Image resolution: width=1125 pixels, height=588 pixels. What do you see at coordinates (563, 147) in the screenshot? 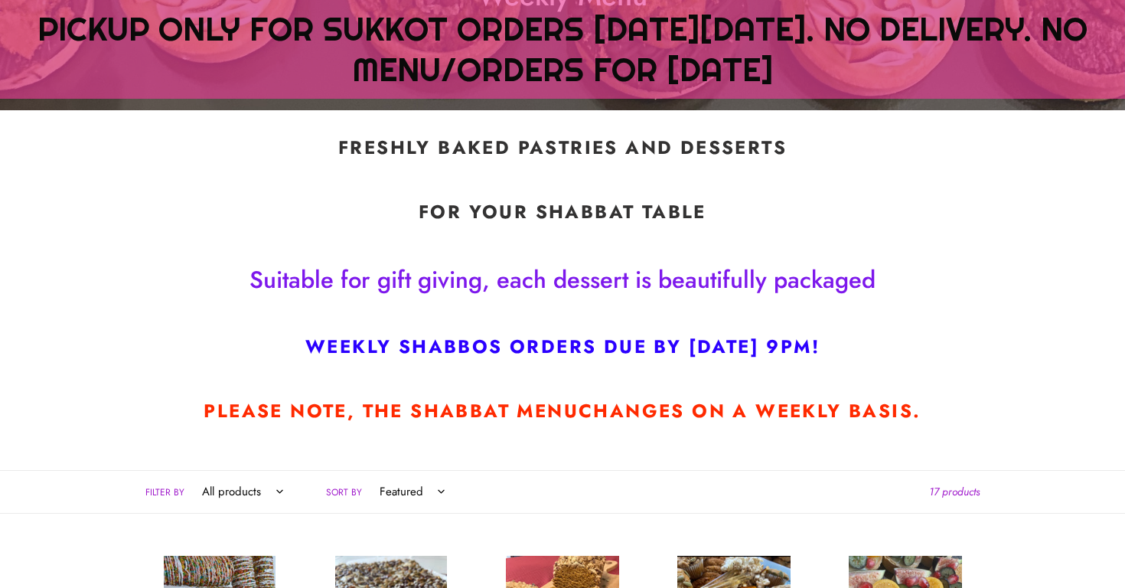
I see `strong: Freshly baked pastries and desserts` at bounding box center [563, 147].